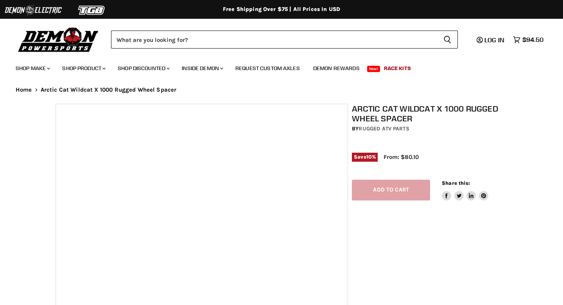 This screenshot has width=563, height=305. What do you see at coordinates (432, 129) in the screenshot?
I see `div: by` at bounding box center [432, 129].